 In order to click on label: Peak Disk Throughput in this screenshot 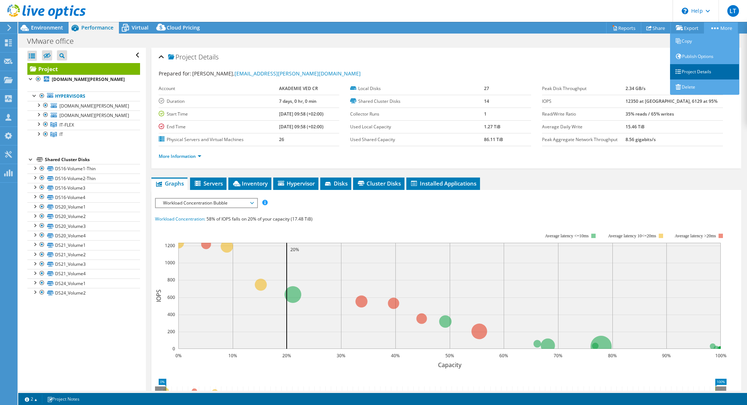, I will do `click(583, 89)`.